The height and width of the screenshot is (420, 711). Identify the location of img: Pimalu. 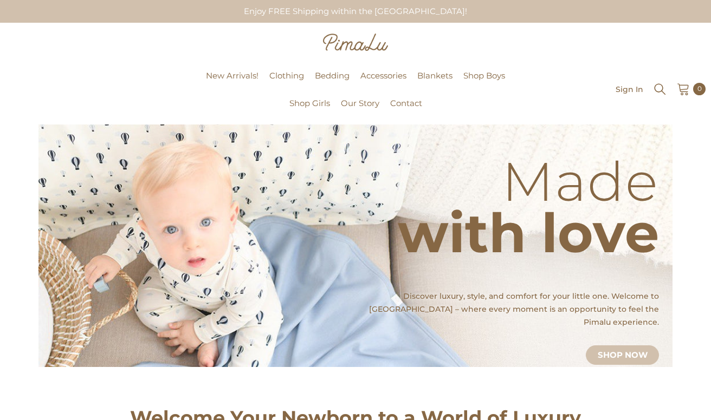
(355, 42).